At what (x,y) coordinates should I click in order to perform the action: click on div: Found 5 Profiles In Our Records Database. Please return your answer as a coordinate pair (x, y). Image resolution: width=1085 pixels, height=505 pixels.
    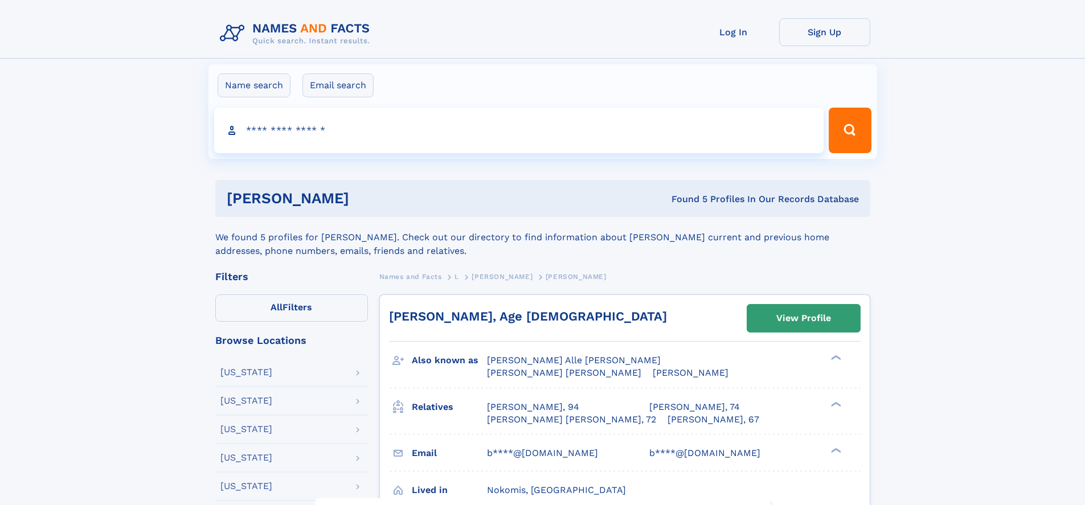
    Looking at the image, I should click on (684, 199).